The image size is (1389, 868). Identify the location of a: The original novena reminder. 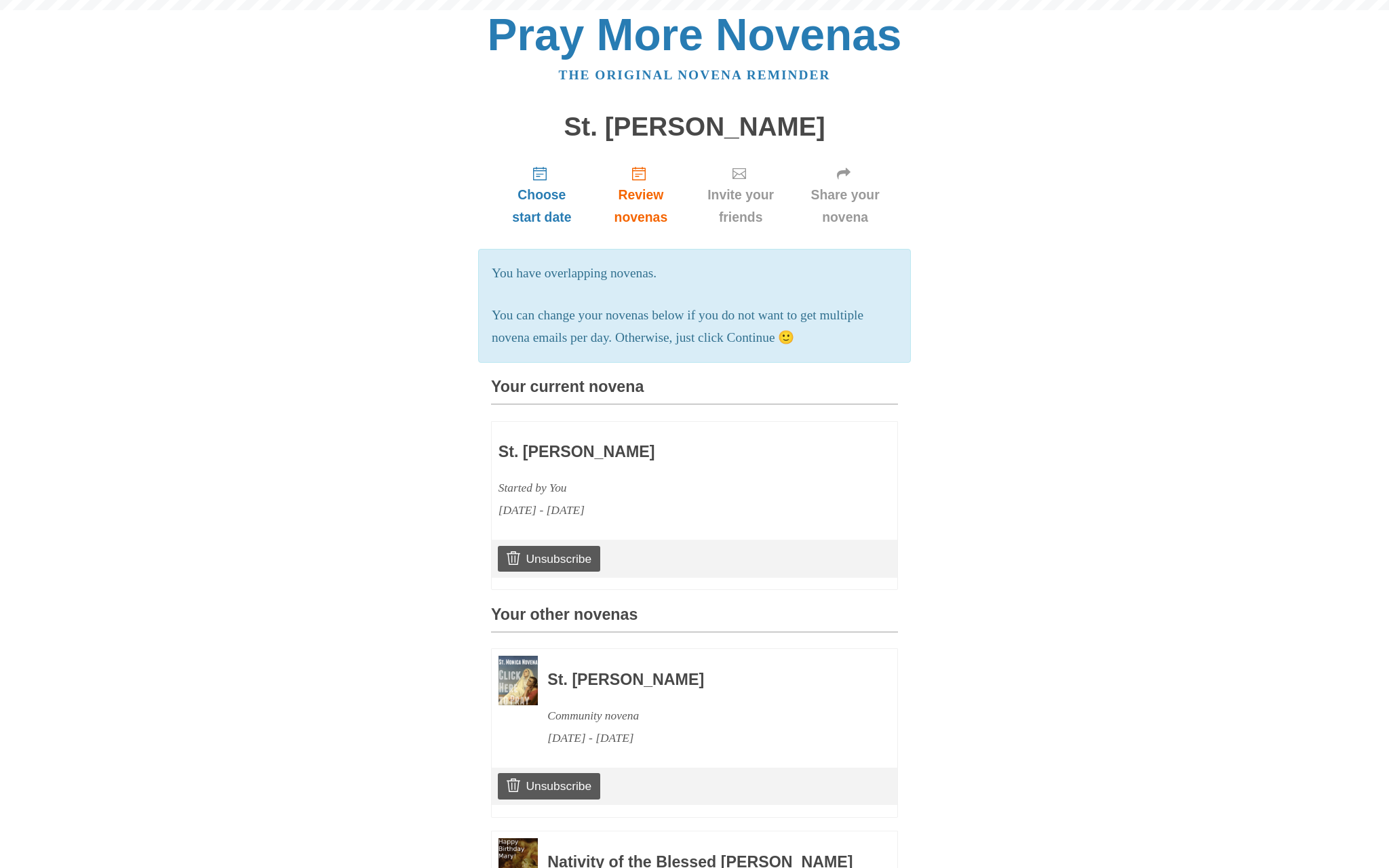
(694, 75).